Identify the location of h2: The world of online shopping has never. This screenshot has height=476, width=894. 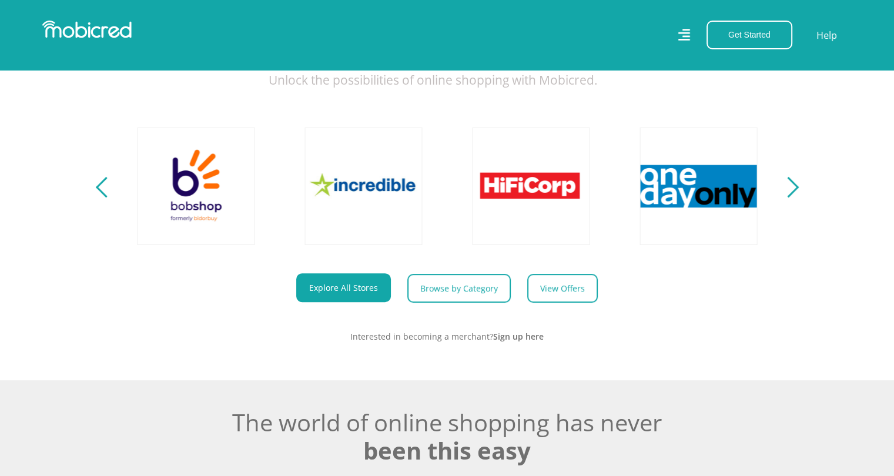
(447, 437).